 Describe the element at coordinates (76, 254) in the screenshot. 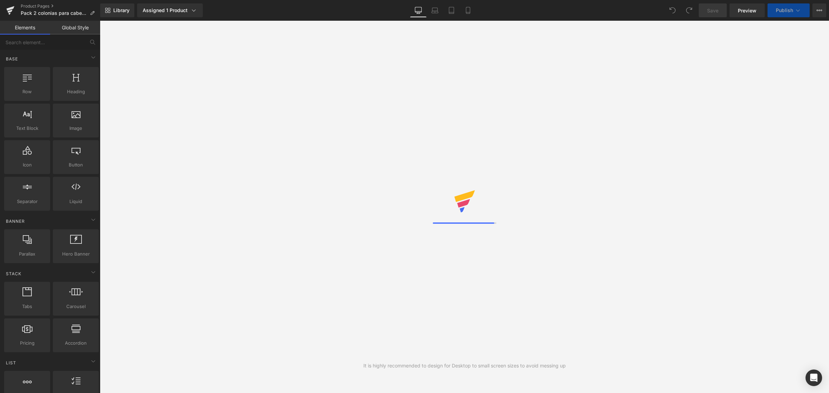

I see `span: Hero Banner` at that location.